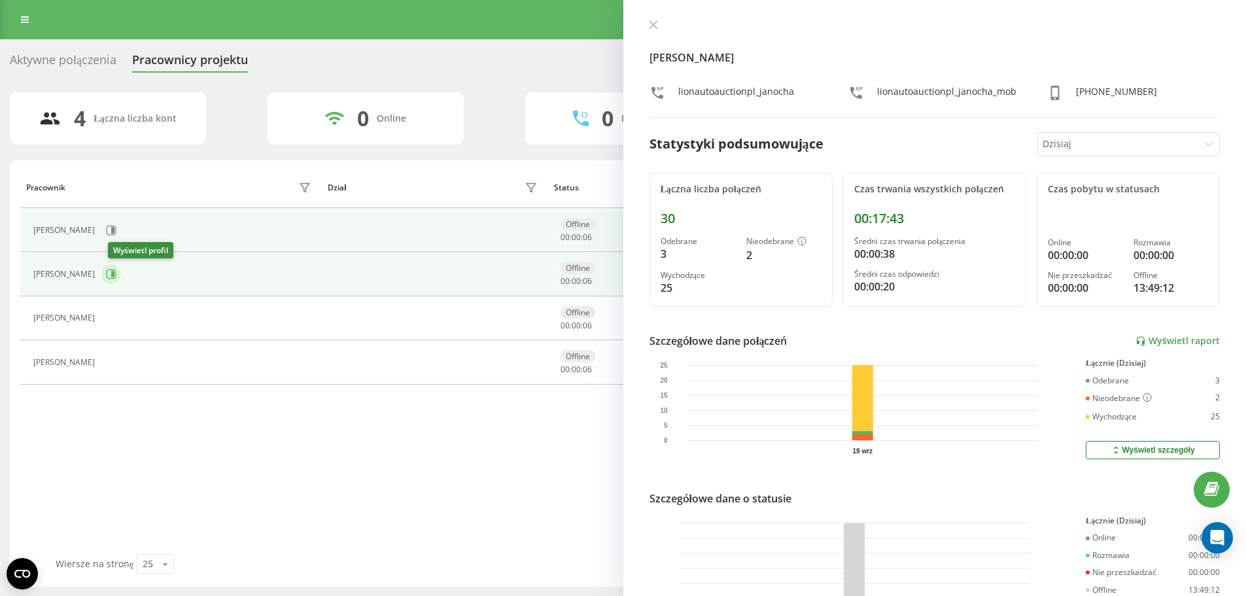  I want to click on text: 15, so click(664, 395).